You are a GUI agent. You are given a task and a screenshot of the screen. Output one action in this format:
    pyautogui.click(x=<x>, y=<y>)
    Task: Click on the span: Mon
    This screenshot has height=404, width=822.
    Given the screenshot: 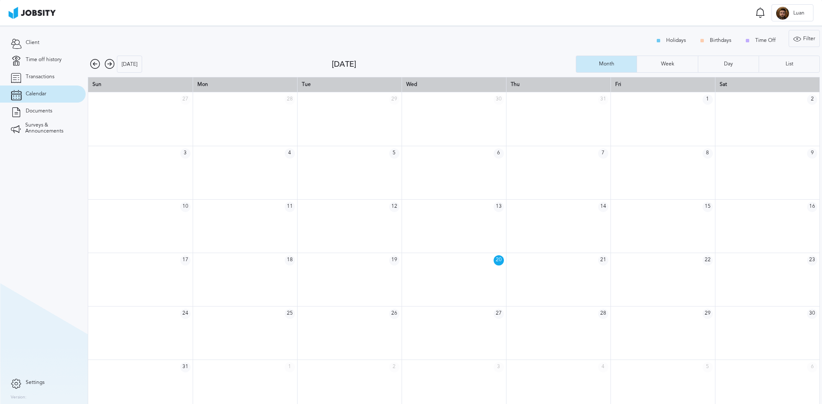 What is the action you would take?
    pyautogui.click(x=202, y=84)
    